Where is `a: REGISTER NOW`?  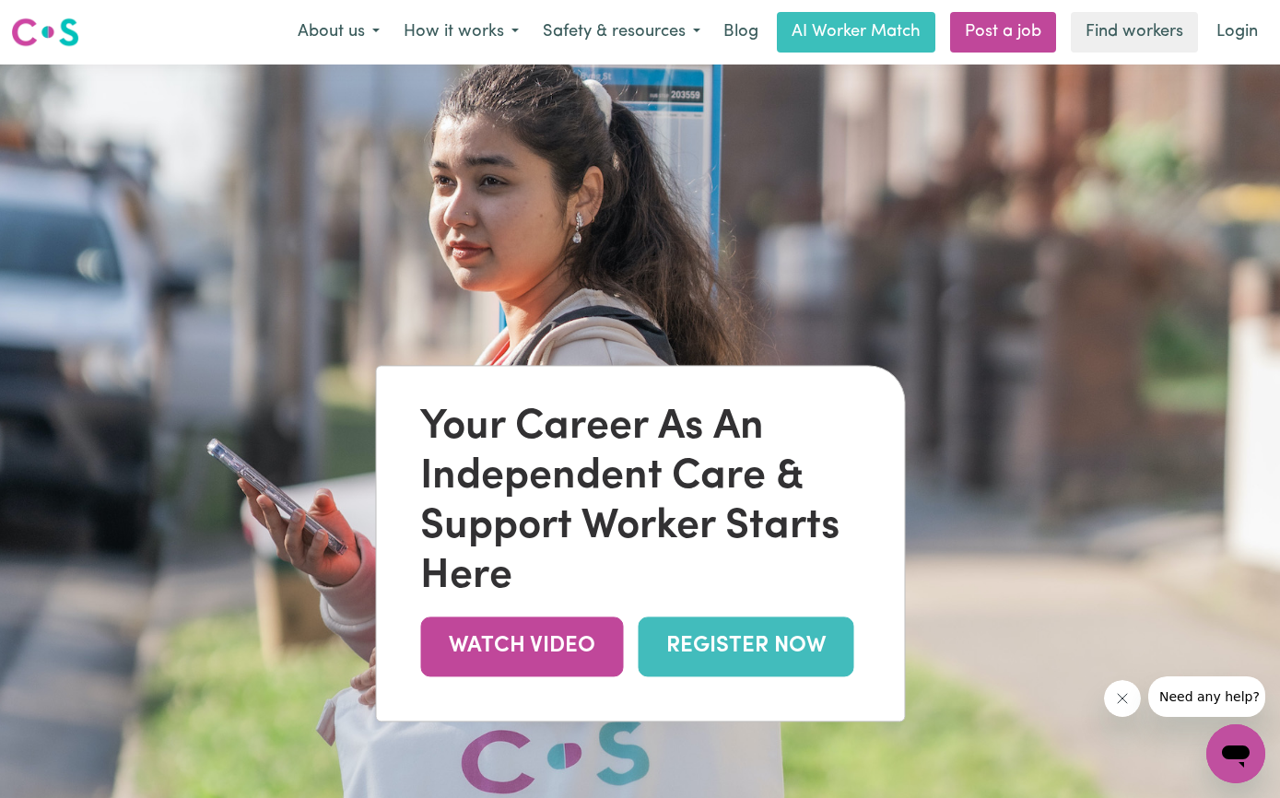 a: REGISTER NOW is located at coordinates (746, 646).